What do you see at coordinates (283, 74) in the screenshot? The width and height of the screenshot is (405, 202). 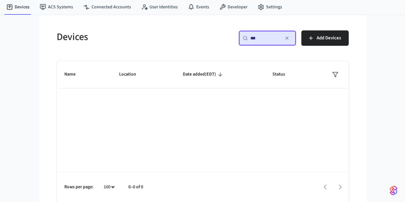 I see `span: Status` at bounding box center [283, 74].